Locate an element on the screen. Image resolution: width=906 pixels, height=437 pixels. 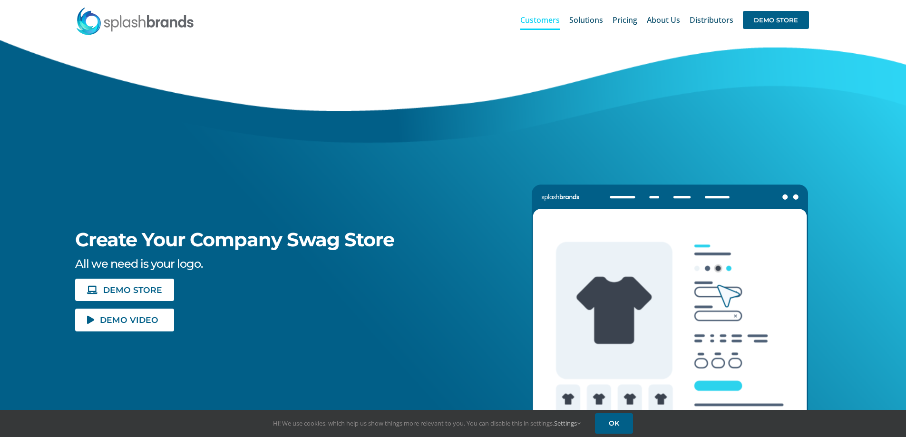
a: Distributors is located at coordinates (711, 20).